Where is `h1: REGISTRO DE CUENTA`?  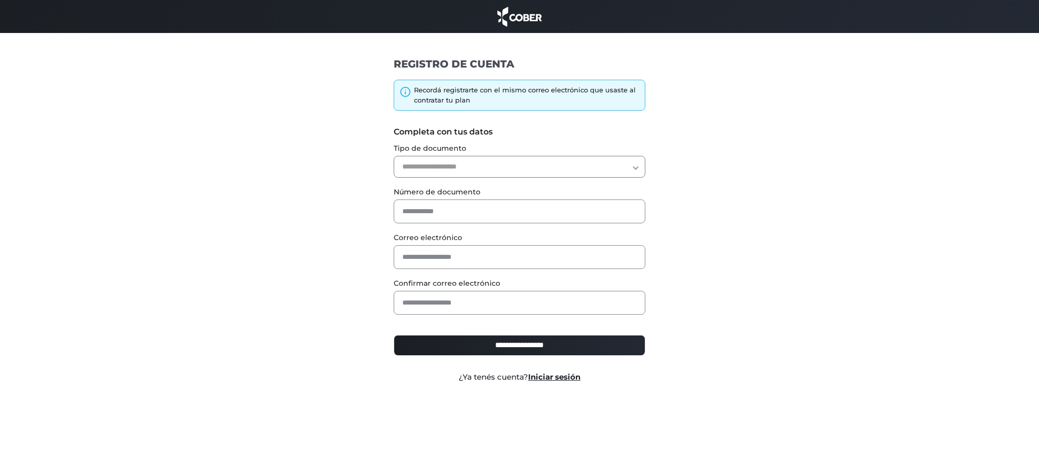 h1: REGISTRO DE CUENTA is located at coordinates (520, 64).